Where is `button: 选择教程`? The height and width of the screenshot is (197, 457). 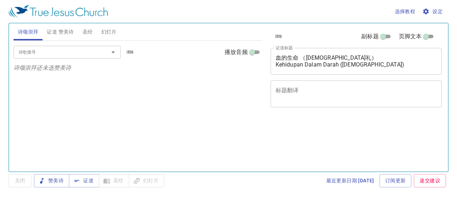
button: 选择教程 is located at coordinates (405, 11).